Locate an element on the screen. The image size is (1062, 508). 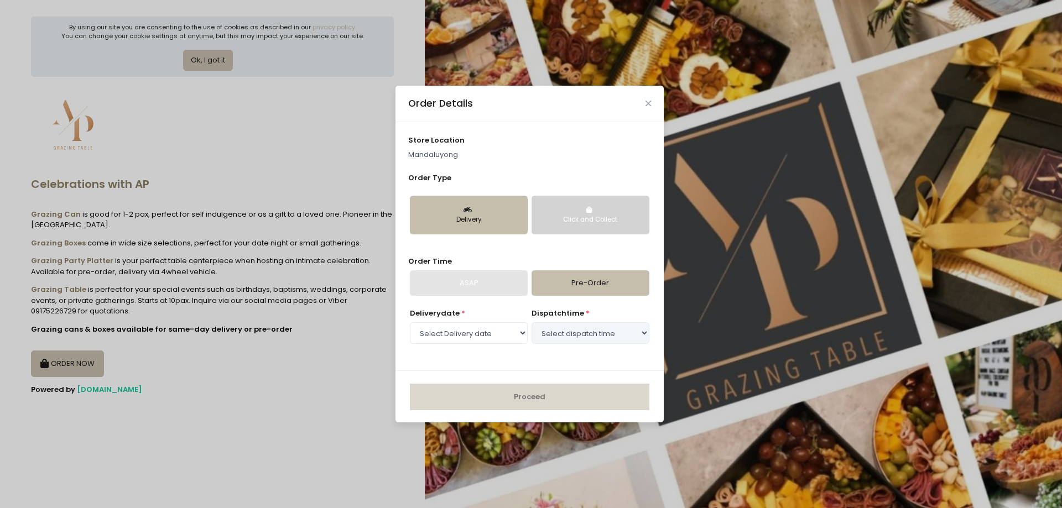
span: Order Time is located at coordinates (430, 261).